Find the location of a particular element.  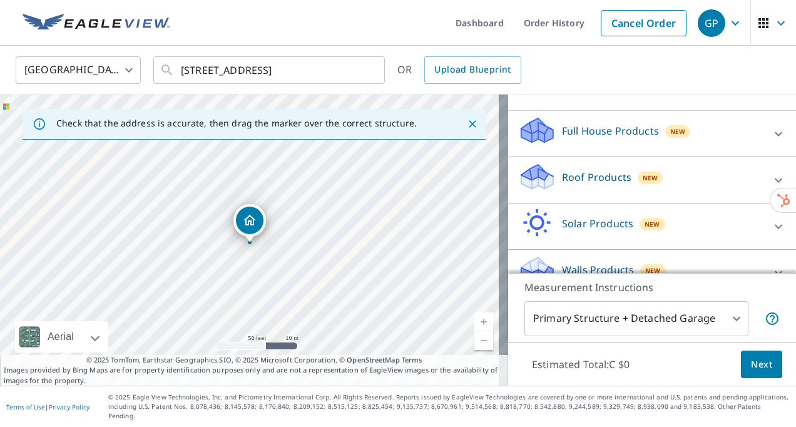

a: Current Level 19, Zoom In is located at coordinates (484, 322).